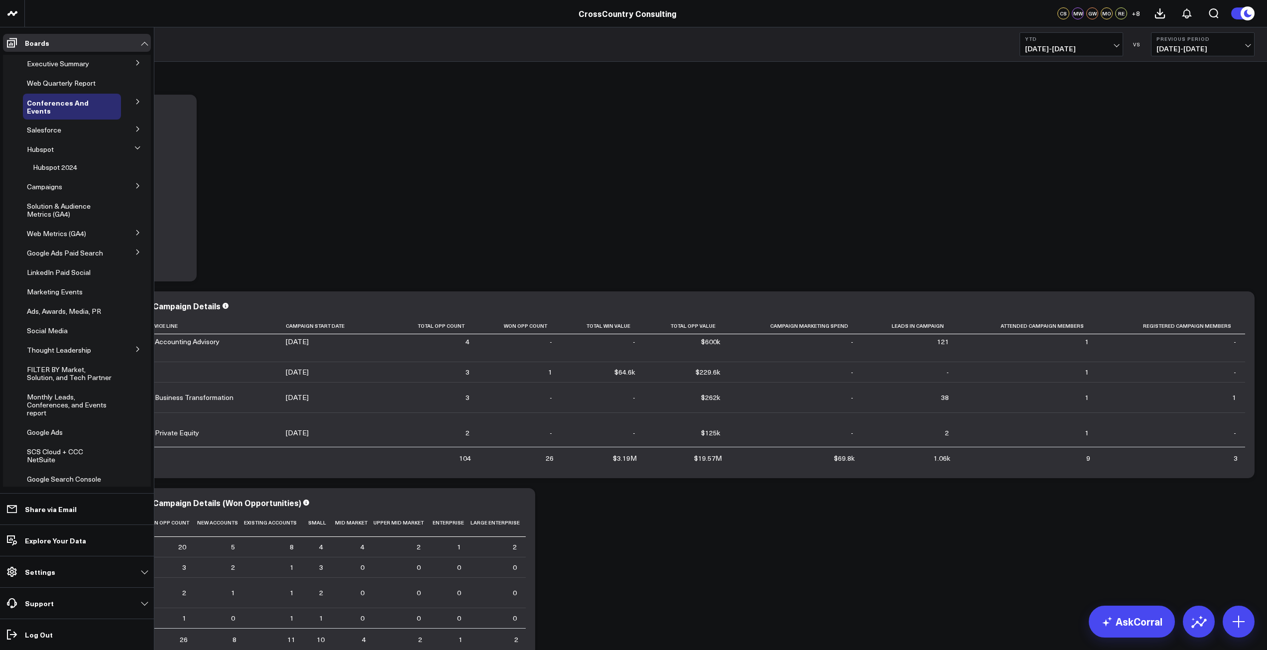  What do you see at coordinates (182, 547) in the screenshot?
I see `div: 20` at bounding box center [182, 547].